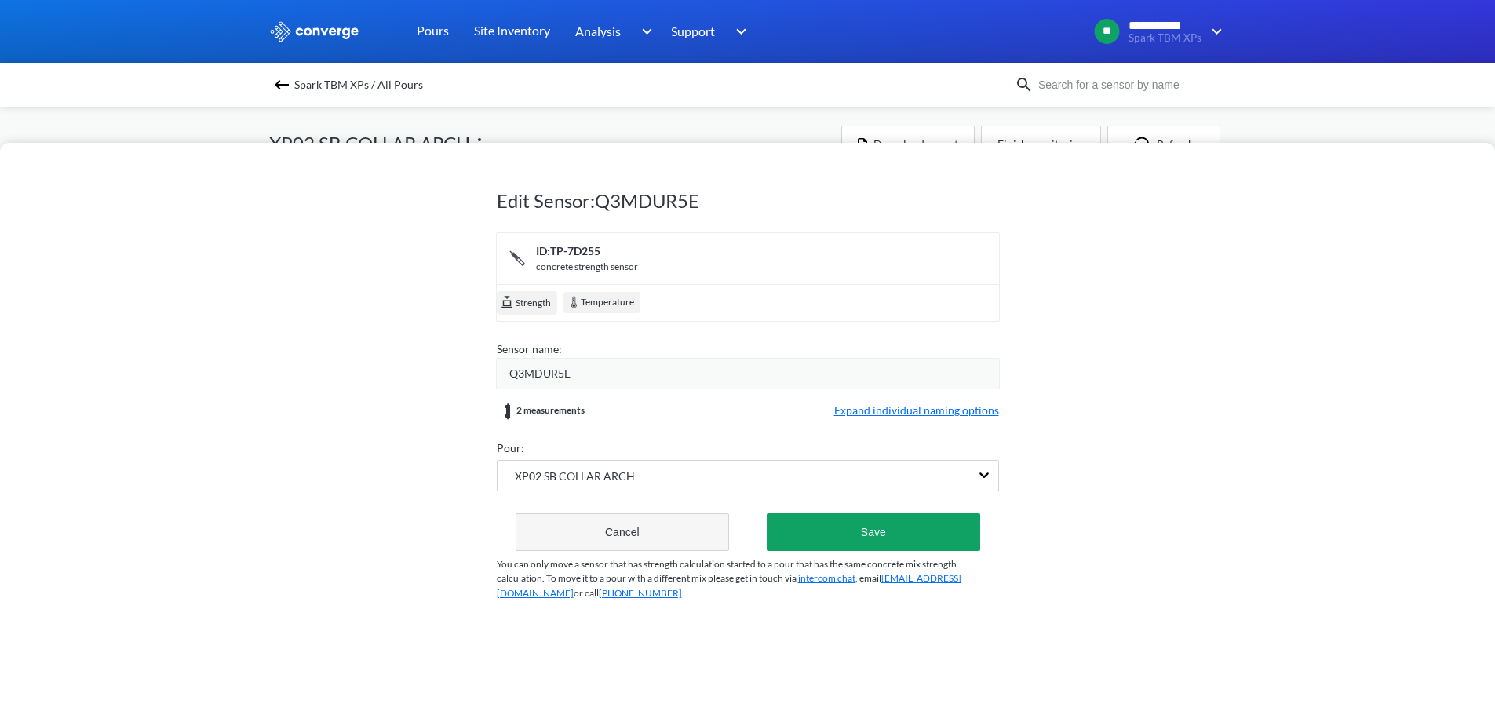 The image size is (1495, 715). Describe the element at coordinates (622, 532) in the screenshot. I see `button: Cancel` at that location.